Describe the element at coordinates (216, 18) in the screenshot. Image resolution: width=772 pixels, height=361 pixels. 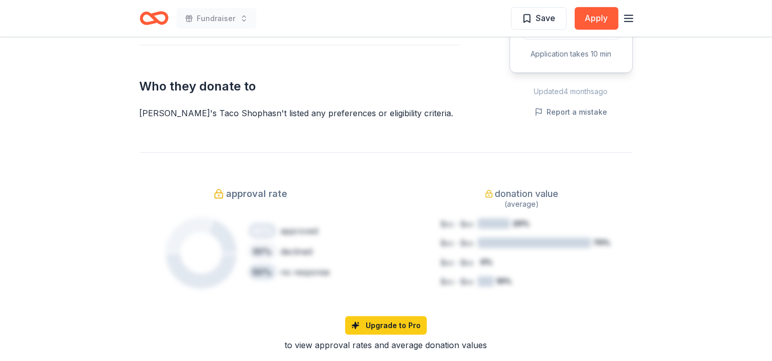
I see `button: Fundraiser` at that location.